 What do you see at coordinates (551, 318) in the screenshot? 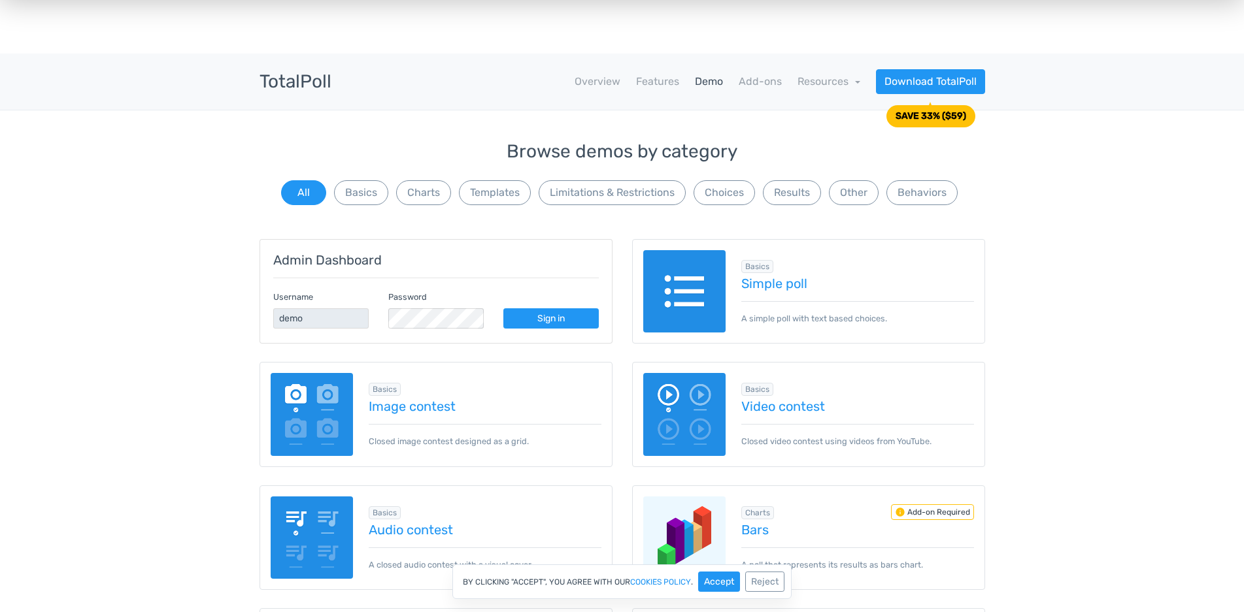
I see `a: Sign in` at bounding box center [551, 318].